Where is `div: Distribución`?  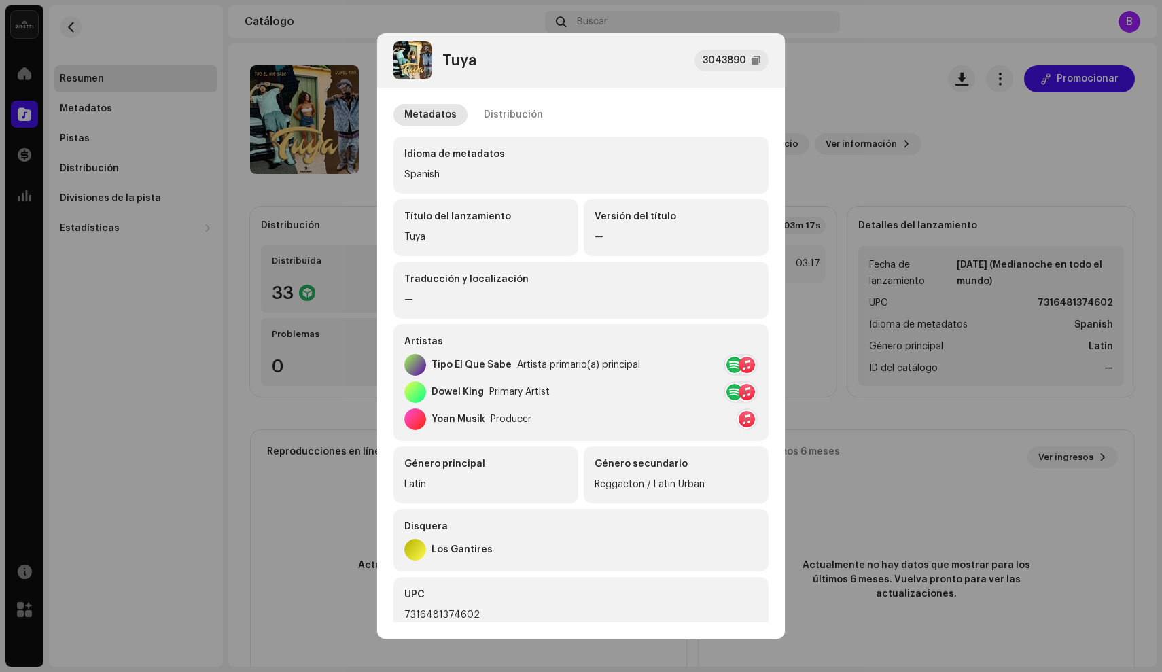
div: Distribución is located at coordinates (513, 115).